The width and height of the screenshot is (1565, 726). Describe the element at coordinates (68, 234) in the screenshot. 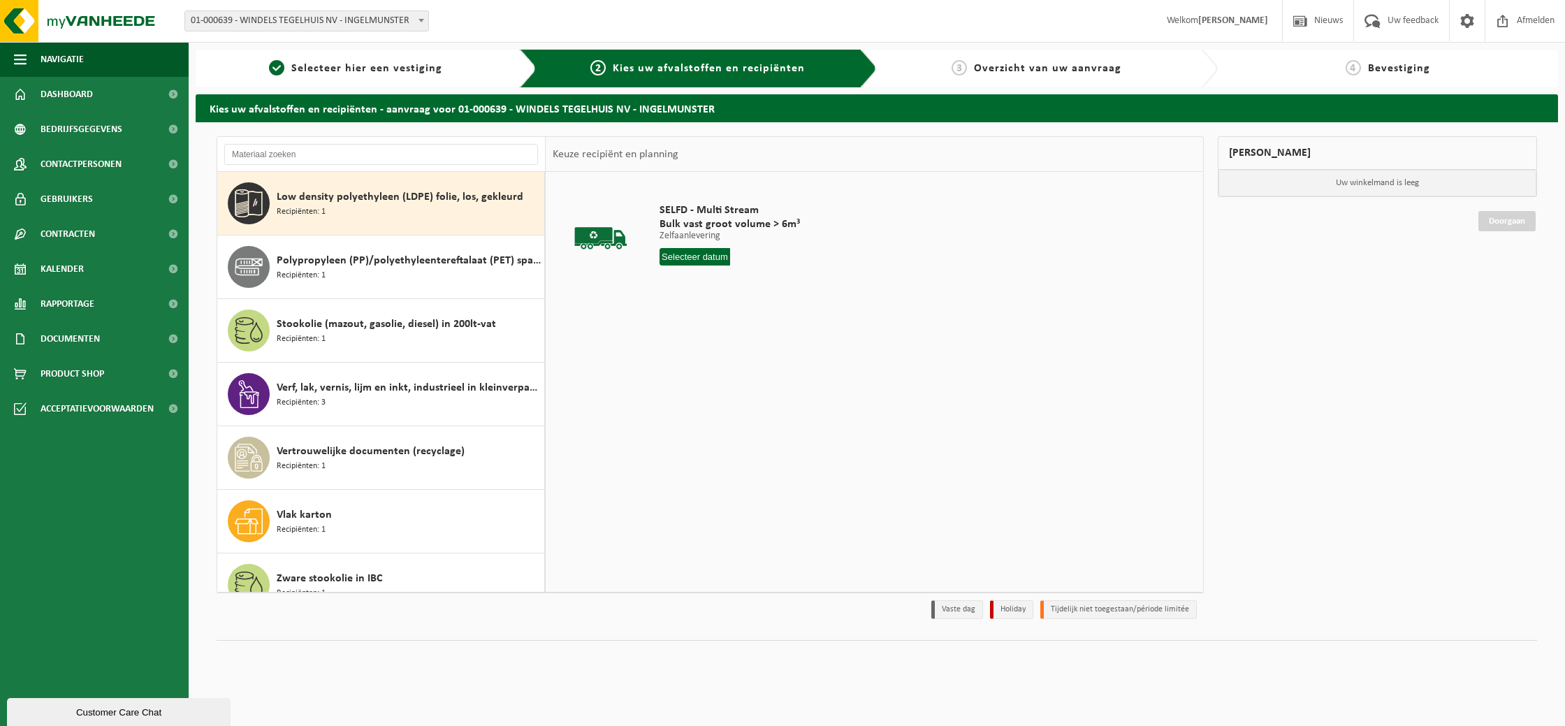

I see `span: Contracten` at that location.